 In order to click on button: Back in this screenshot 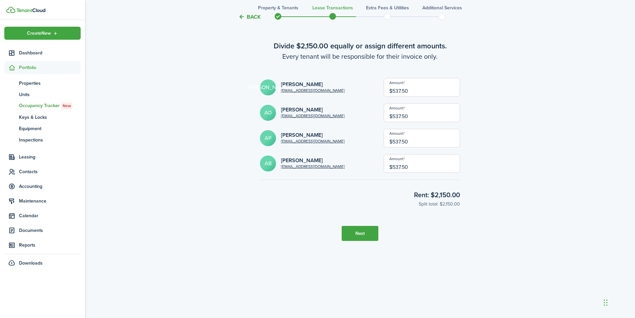, I will do `click(249, 17)`.